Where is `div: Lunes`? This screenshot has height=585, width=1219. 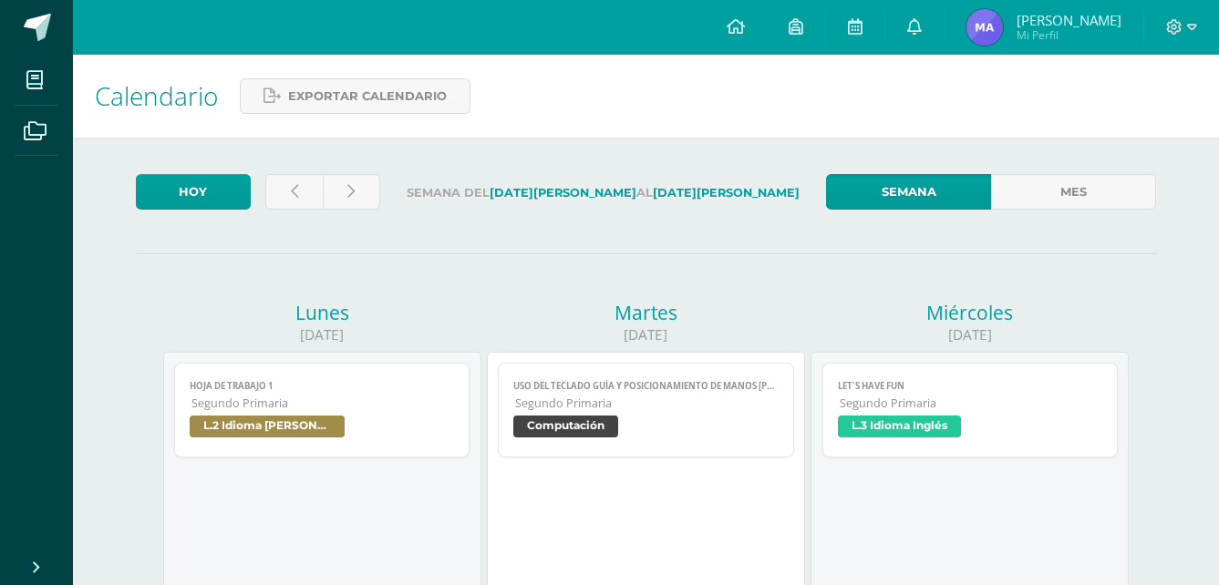
div: Lunes is located at coordinates (322, 313).